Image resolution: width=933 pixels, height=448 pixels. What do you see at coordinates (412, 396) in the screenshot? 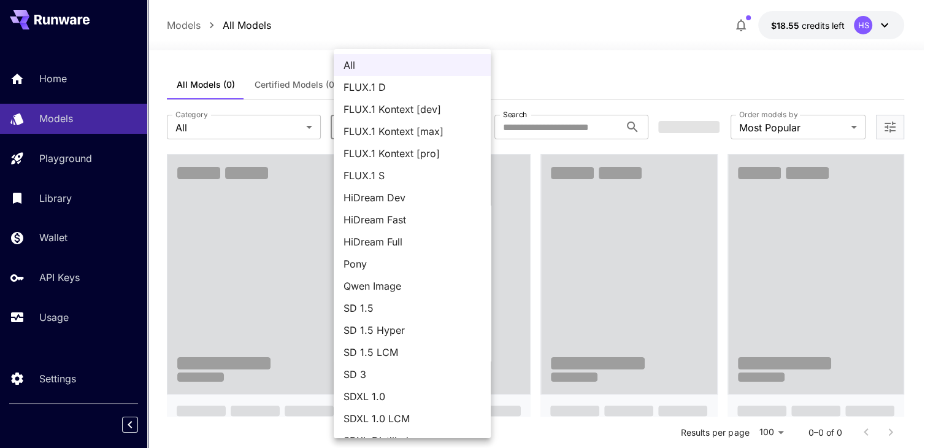
I see `span: SDXL 1.0` at bounding box center [412, 396].